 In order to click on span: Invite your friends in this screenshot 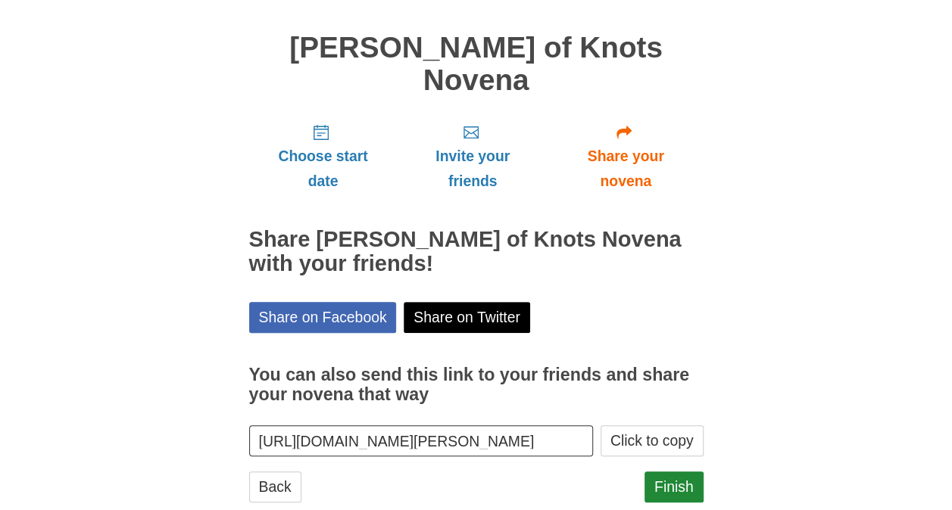, I will do `click(472, 169)`.